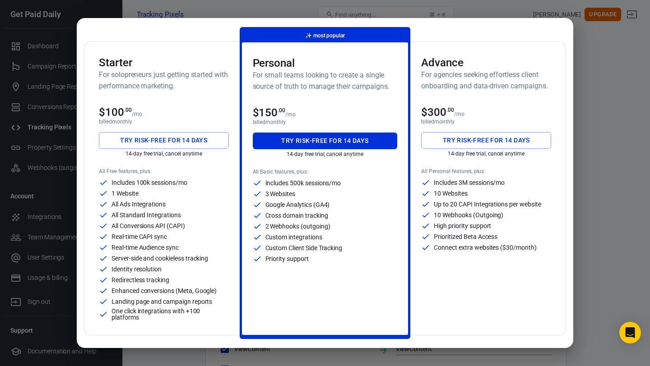 The image size is (650, 366). I want to click on h3: Personal, so click(325, 63).